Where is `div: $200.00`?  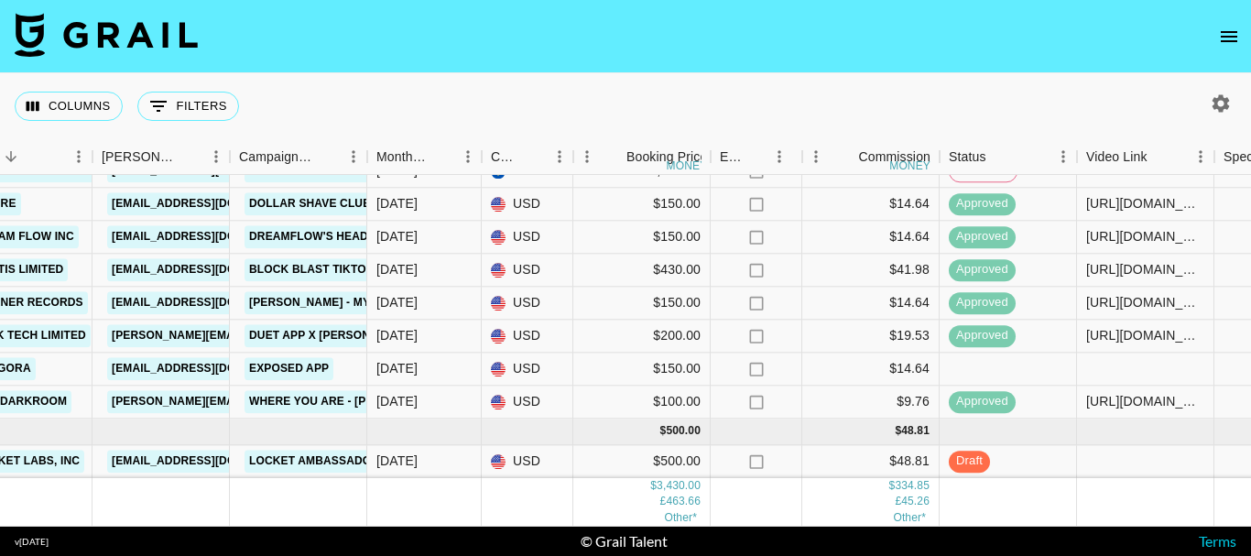
div: $200.00 is located at coordinates (642, 336).